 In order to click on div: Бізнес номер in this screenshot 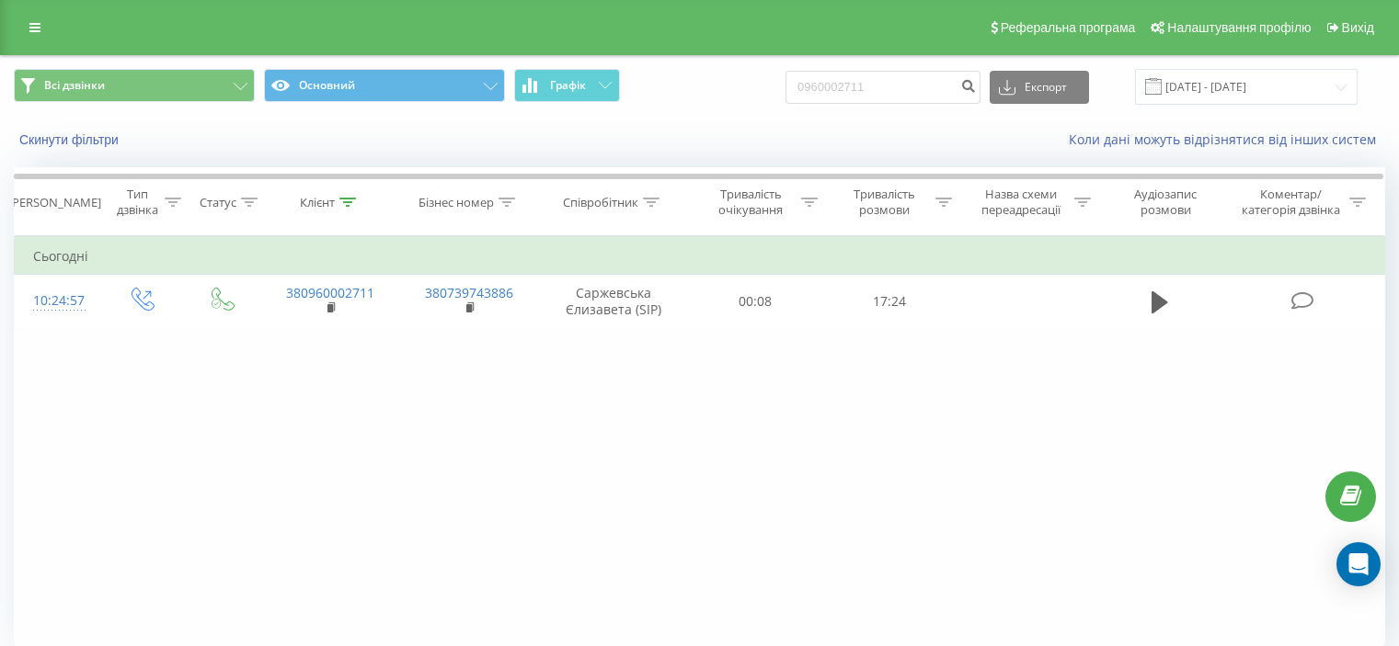, I will do `click(456, 202)`.